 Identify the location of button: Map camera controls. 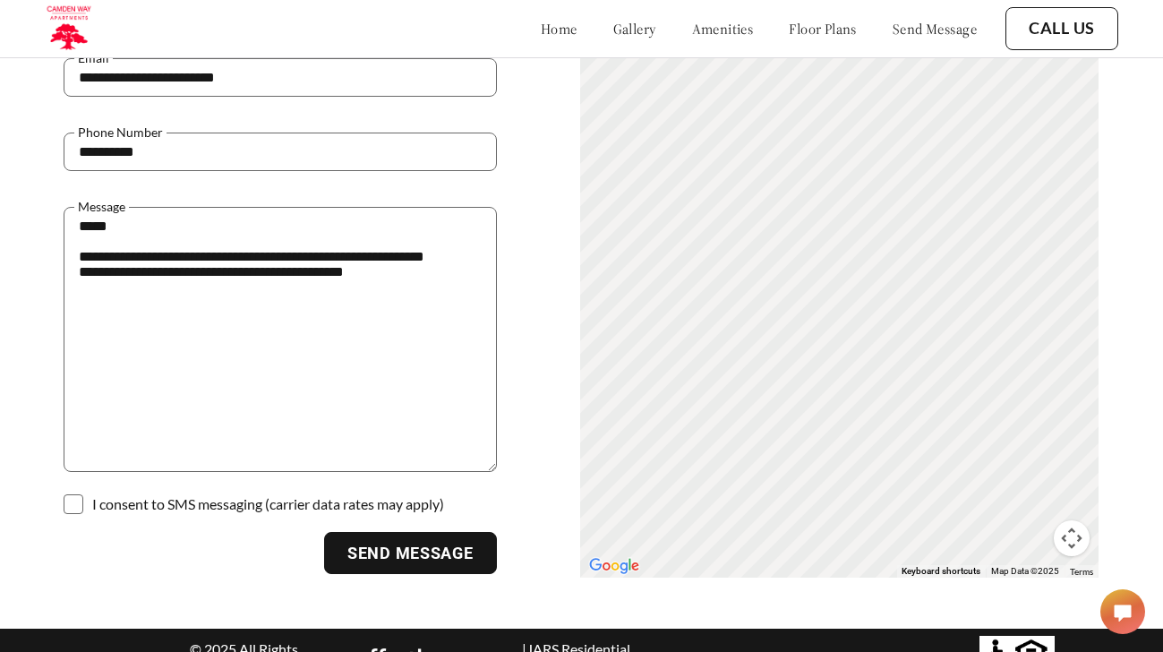
(1072, 538).